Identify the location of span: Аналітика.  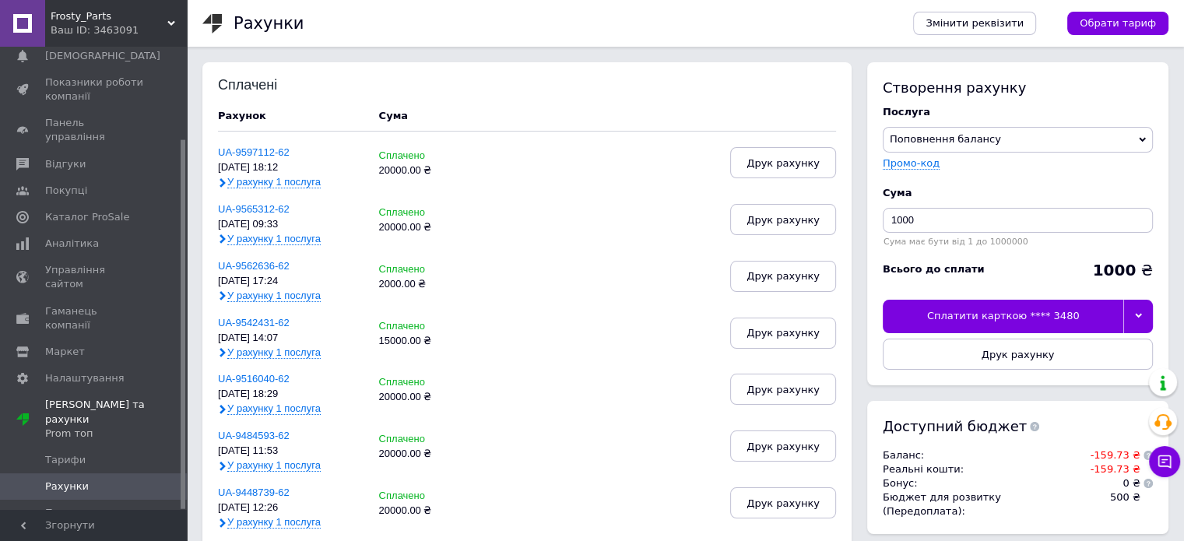
(72, 244).